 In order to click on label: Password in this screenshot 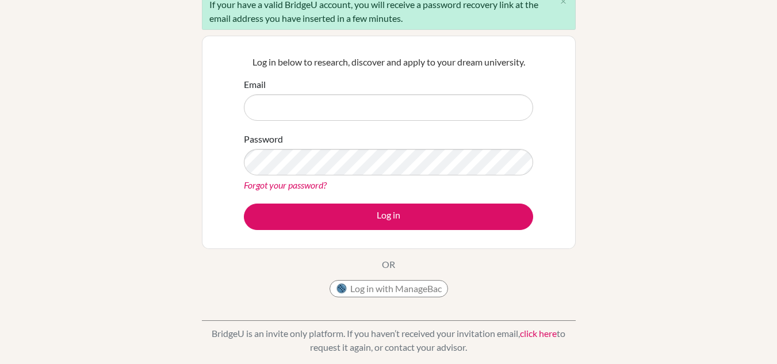, I will do `click(263, 139)`.